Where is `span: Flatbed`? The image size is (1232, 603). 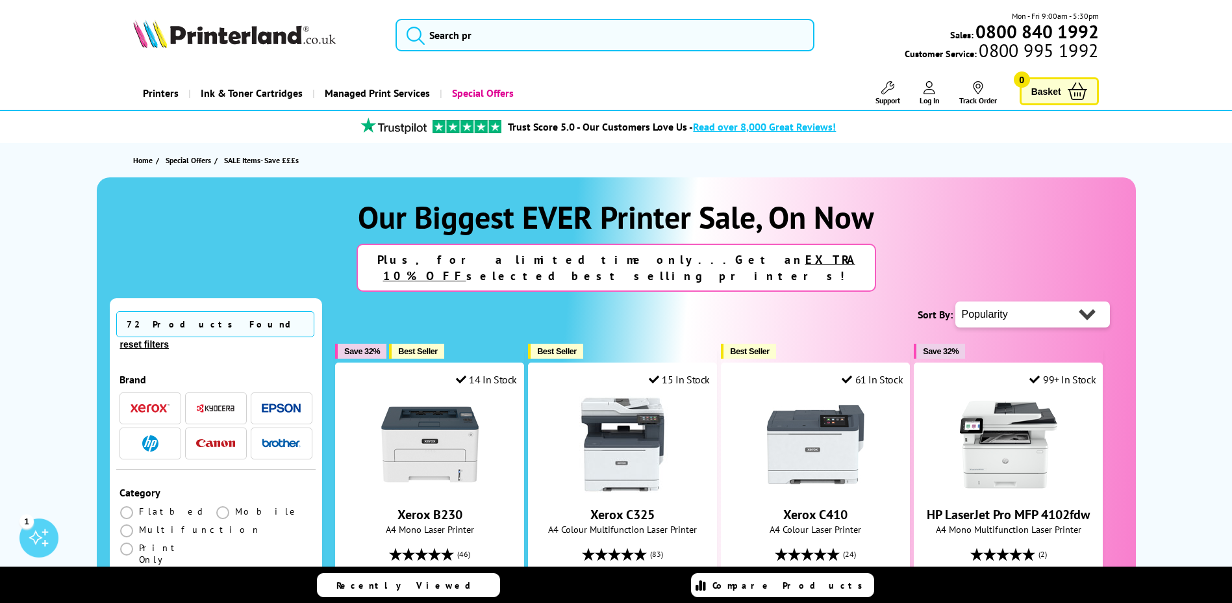 span: Flatbed is located at coordinates (173, 511).